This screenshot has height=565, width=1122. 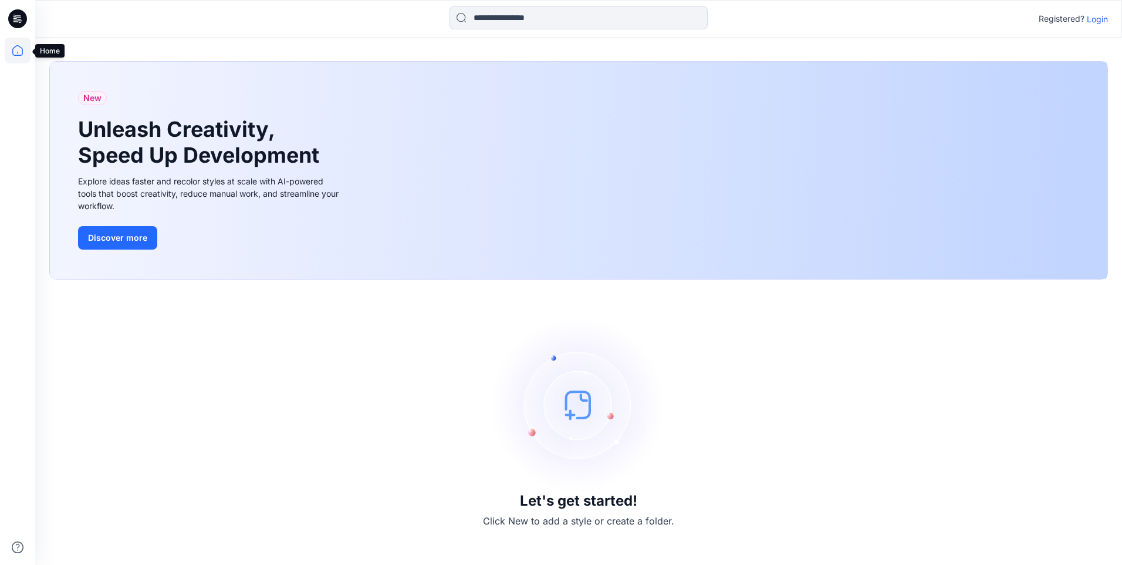 What do you see at coordinates (579, 521) in the screenshot?
I see `p: Click New to add a style or create a folder.` at bounding box center [579, 521].